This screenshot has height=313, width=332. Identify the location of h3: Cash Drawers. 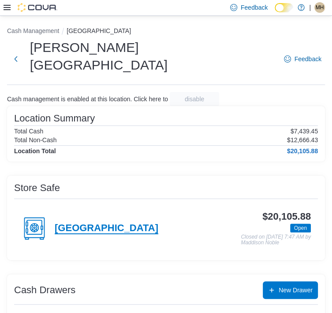
(45, 291).